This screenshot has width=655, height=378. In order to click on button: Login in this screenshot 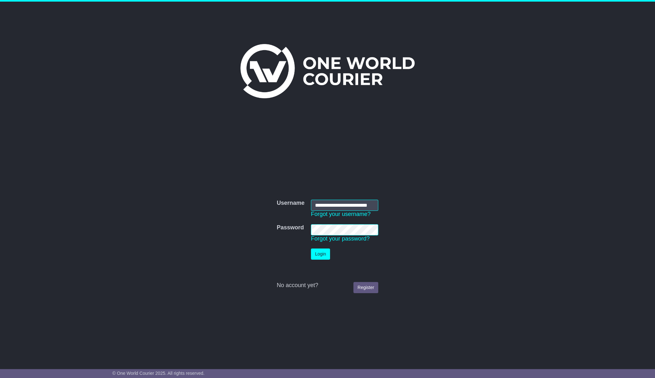, I will do `click(321, 254)`.